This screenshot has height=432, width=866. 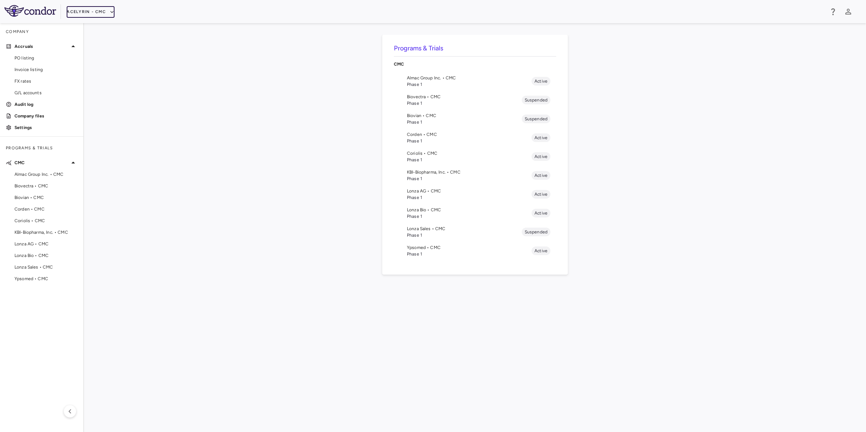 I want to click on li: Lonza AG • CMCPhase 1Active, so click(x=475, y=194).